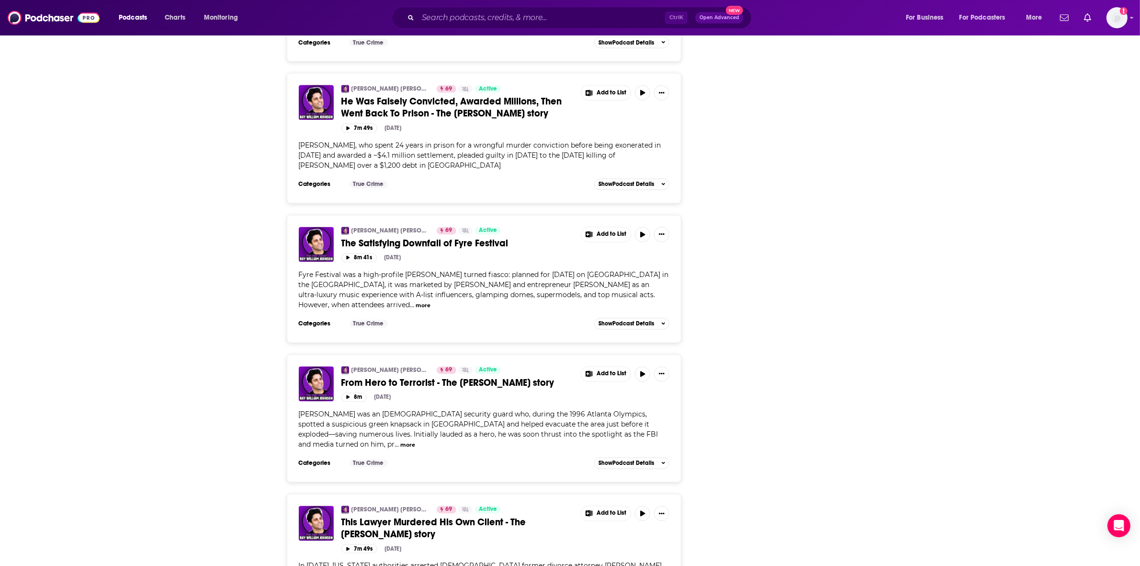 The height and width of the screenshot is (566, 1140). I want to click on button: more, so click(408, 445).